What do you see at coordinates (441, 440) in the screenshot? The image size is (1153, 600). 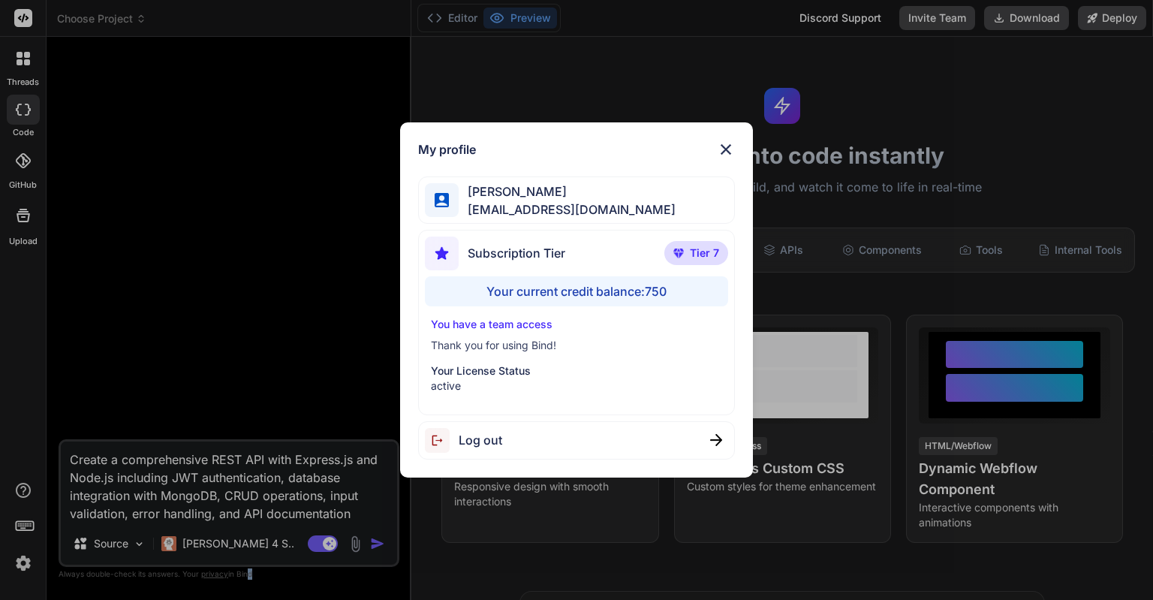 I see `img: logout` at bounding box center [441, 440].